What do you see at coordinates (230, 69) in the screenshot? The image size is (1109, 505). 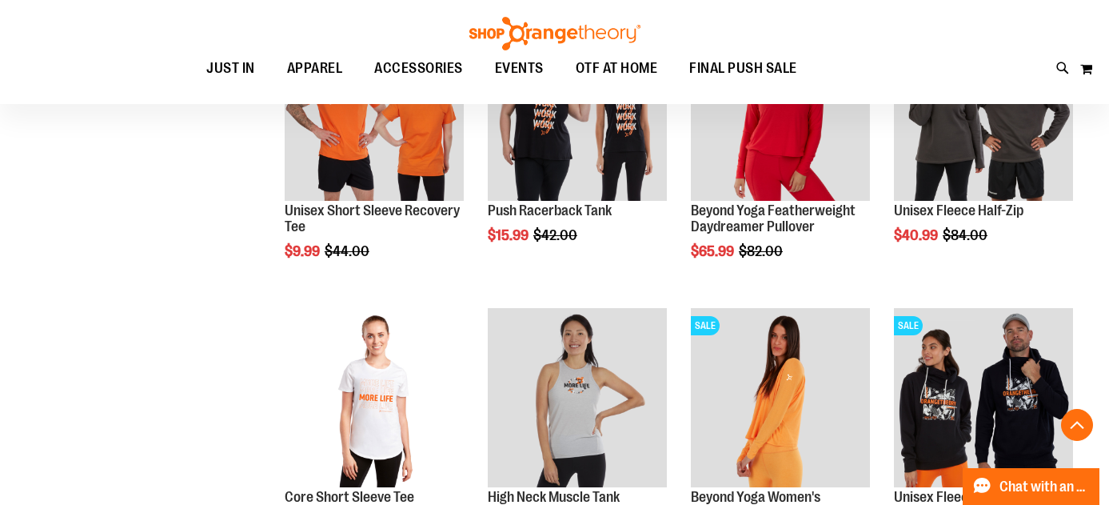 I see `a: JUST IN` at bounding box center [230, 69].